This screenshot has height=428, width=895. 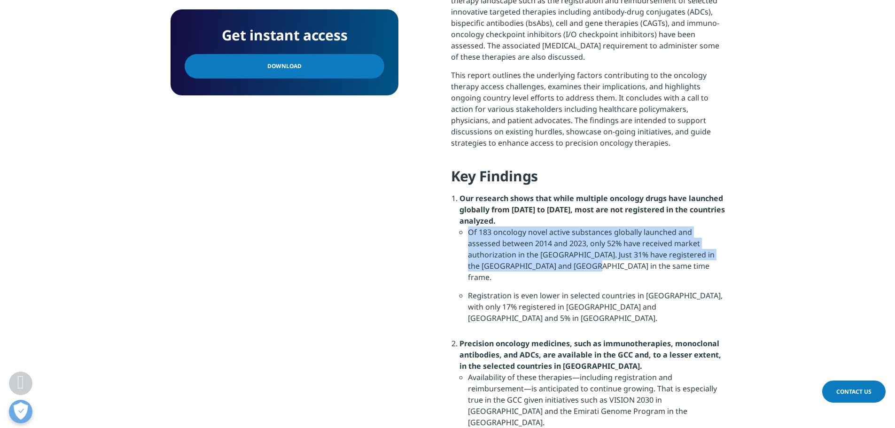 I want to click on strong: Precision oncology medicines, such as immunotherapies, monoclonal antibodies, and ADCs, are avail..., so click(x=590, y=355).